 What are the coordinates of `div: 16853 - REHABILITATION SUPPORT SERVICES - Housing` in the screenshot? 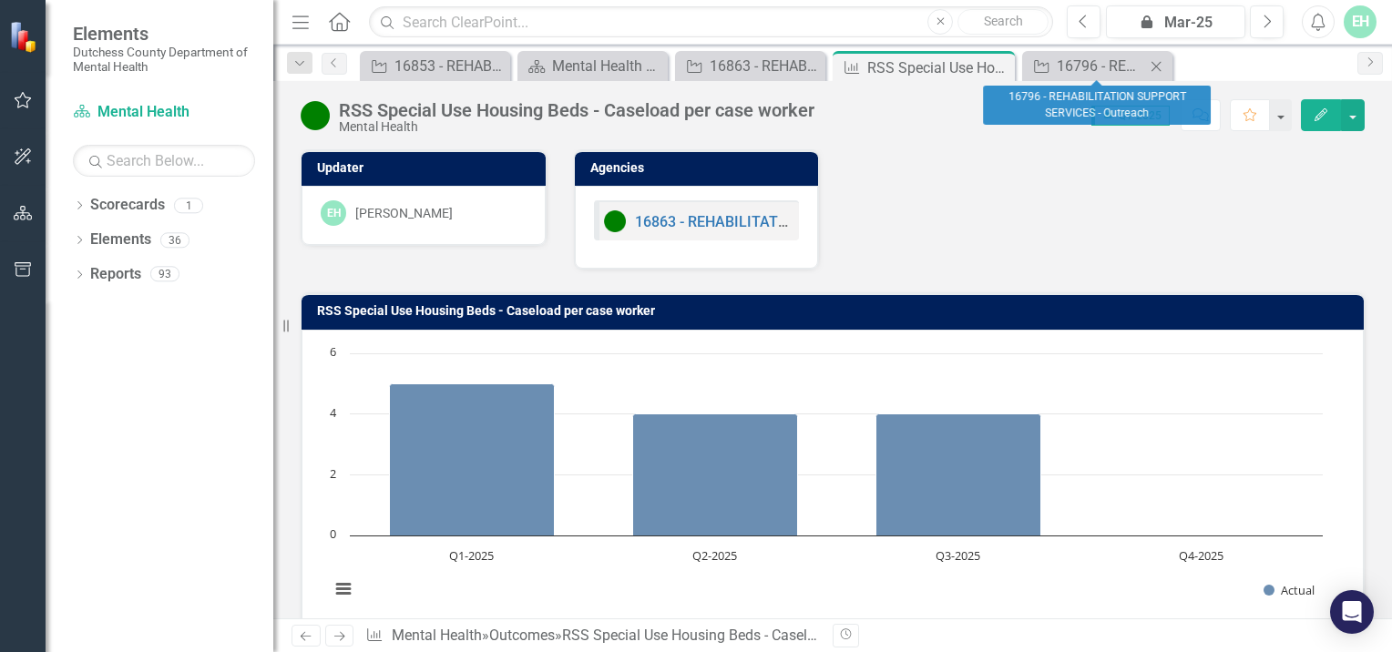 It's located at (450, 66).